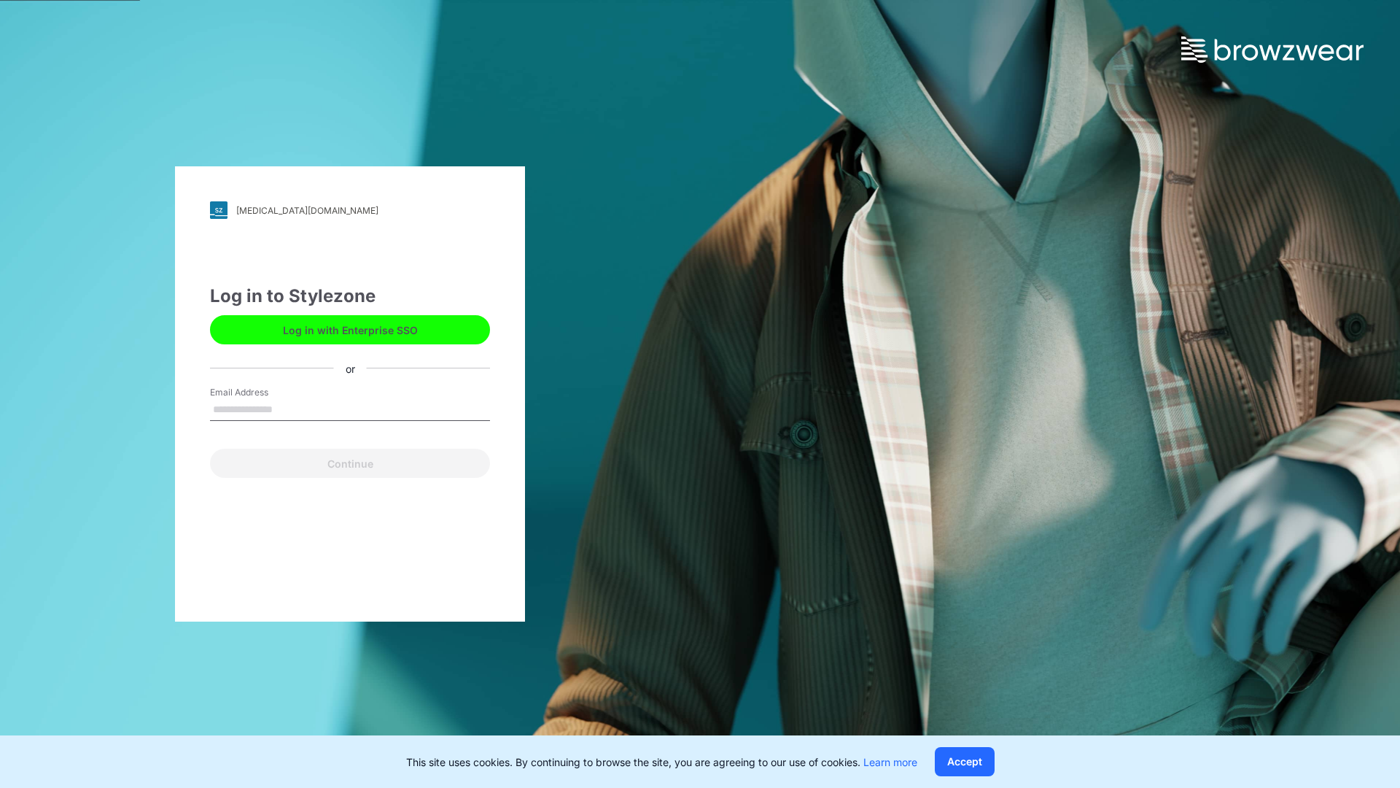 The height and width of the screenshot is (788, 1400). I want to click on button: Accept, so click(965, 761).